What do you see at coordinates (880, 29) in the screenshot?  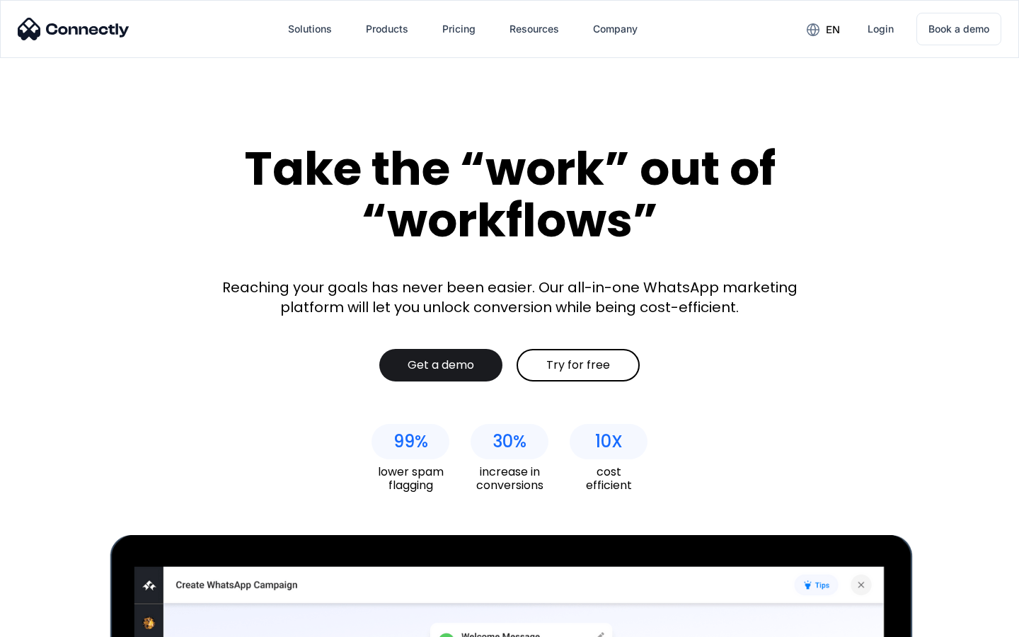 I see `a: Login` at bounding box center [880, 29].